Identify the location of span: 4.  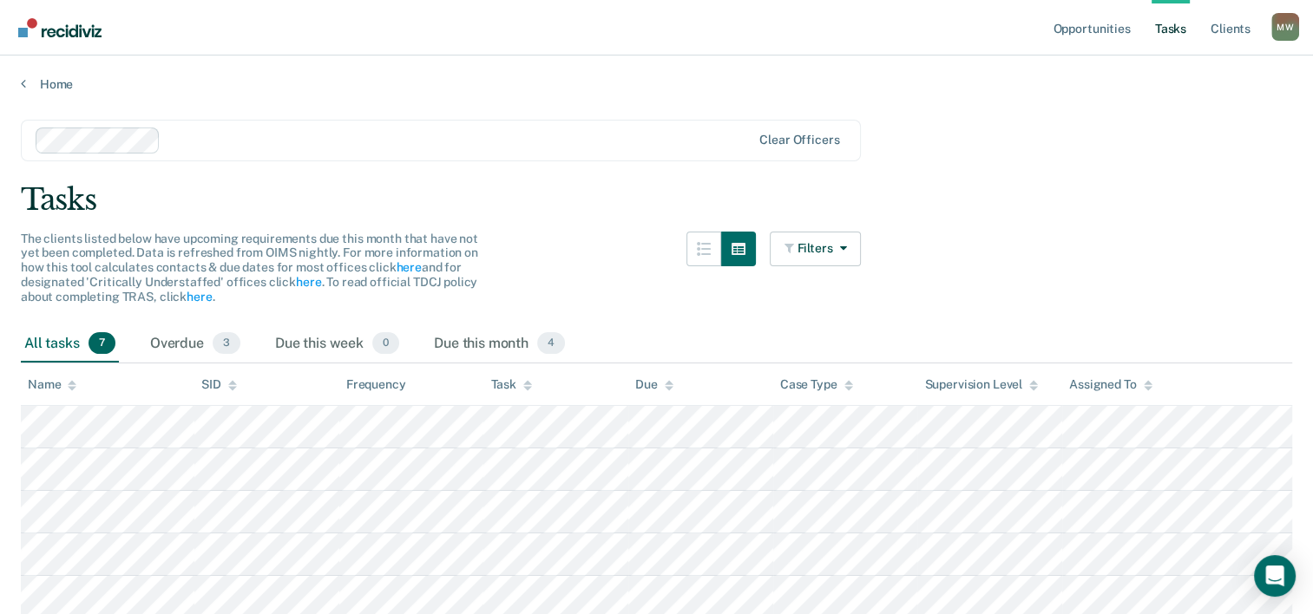
(551, 344).